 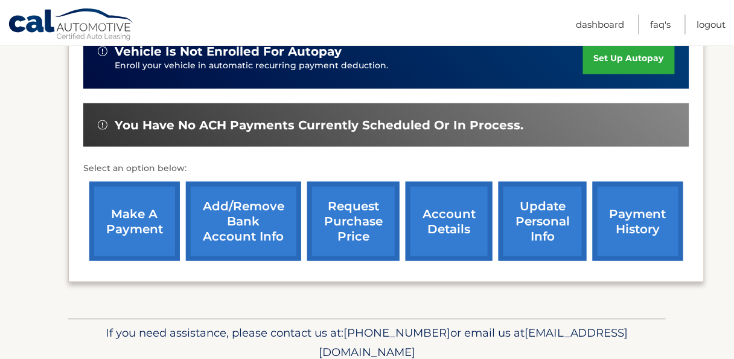 What do you see at coordinates (386, 168) in the screenshot?
I see `p: Select an option below:` at bounding box center [386, 168].